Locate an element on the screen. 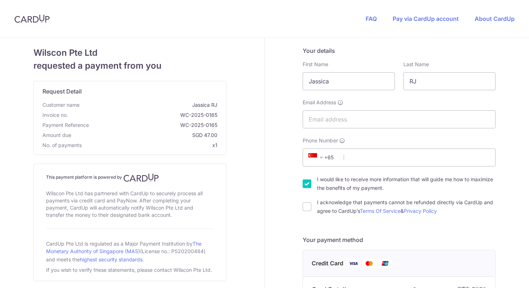 This screenshot has height=288, width=529. label: I would like to receive more information that will guide me how to maximize the benefits of my pa... is located at coordinates (406, 184).